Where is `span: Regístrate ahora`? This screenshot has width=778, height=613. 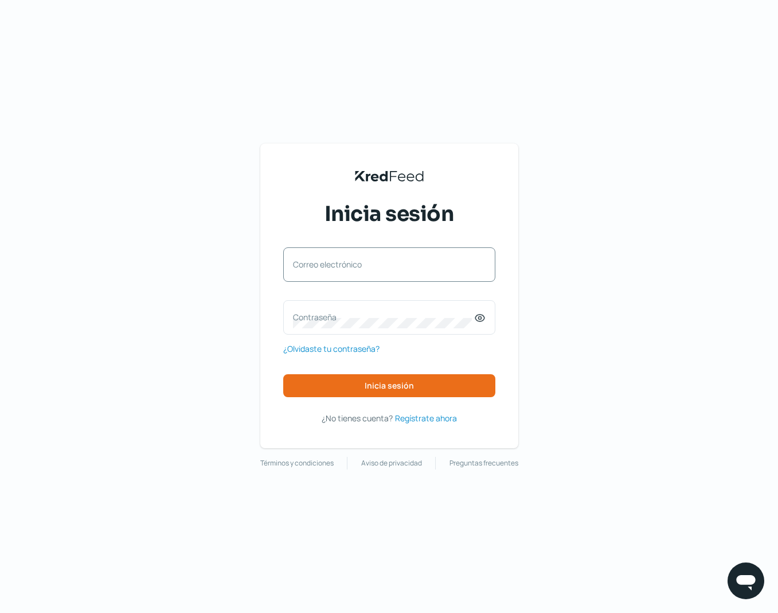
span: Regístrate ahora is located at coordinates (426, 418).